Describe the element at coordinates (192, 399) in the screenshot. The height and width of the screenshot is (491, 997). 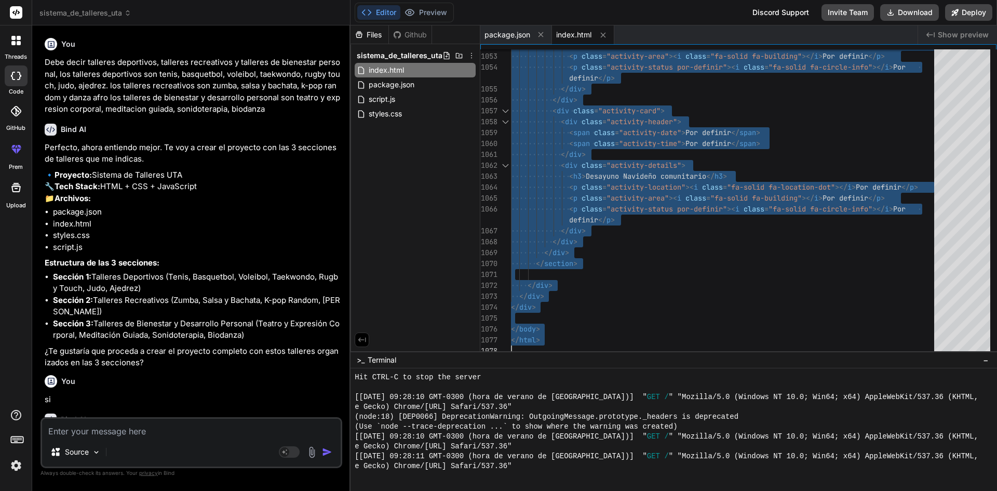
I see `p: si` at that location.